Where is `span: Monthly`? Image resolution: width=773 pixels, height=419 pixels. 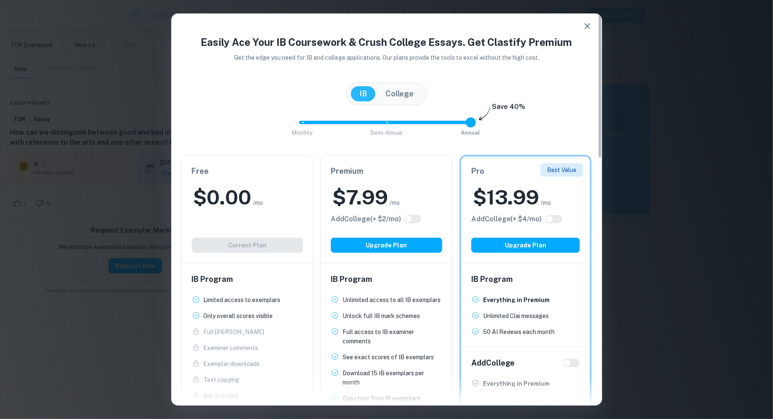
span: Monthly is located at coordinates (302, 133).